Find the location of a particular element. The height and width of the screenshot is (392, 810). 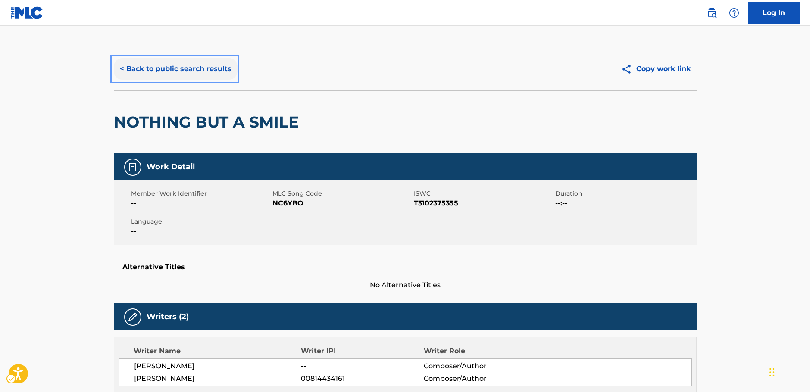

span: Duration is located at coordinates (624, 193).